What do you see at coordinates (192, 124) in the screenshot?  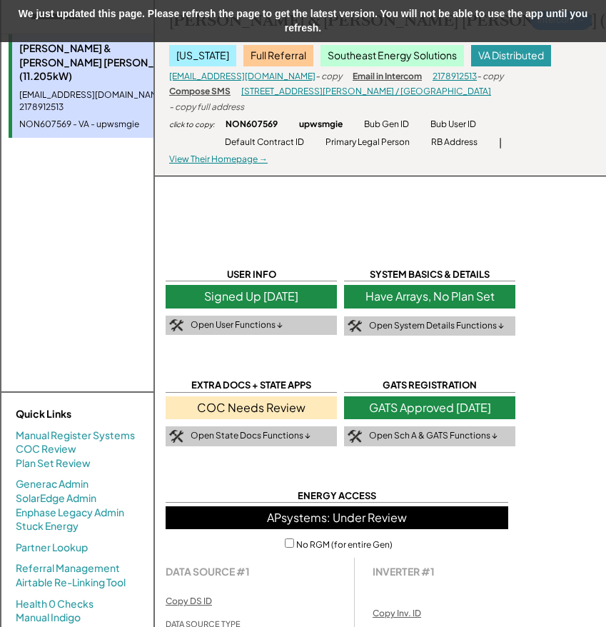 I see `div: click to copy:` at bounding box center [192, 124].